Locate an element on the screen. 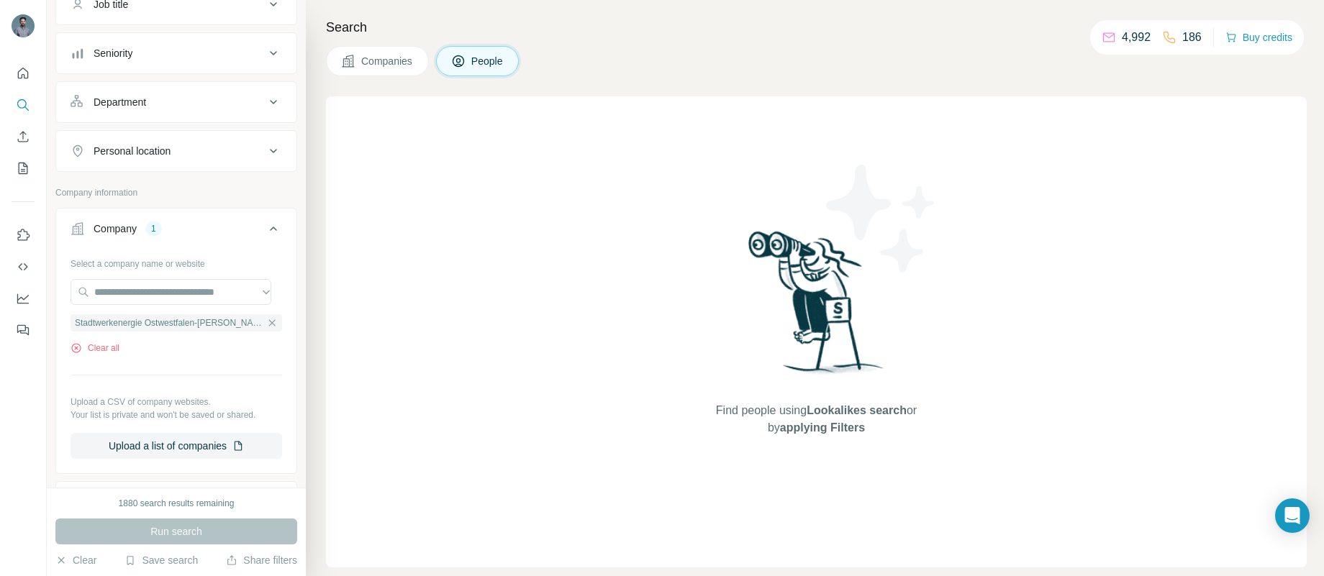 This screenshot has width=1324, height=576. button: Share filters is located at coordinates (261, 561).